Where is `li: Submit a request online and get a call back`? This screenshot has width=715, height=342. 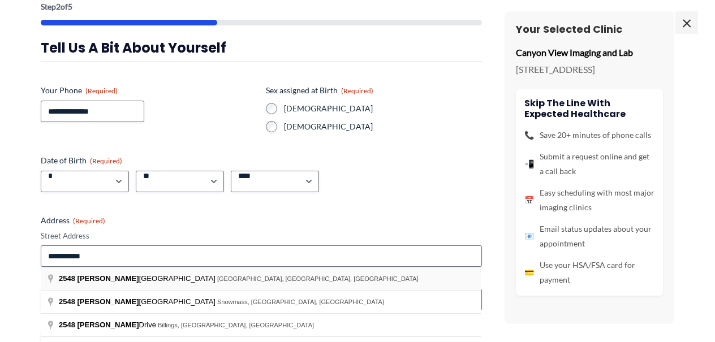
li: Submit a request online and get a call back is located at coordinates (590, 164).